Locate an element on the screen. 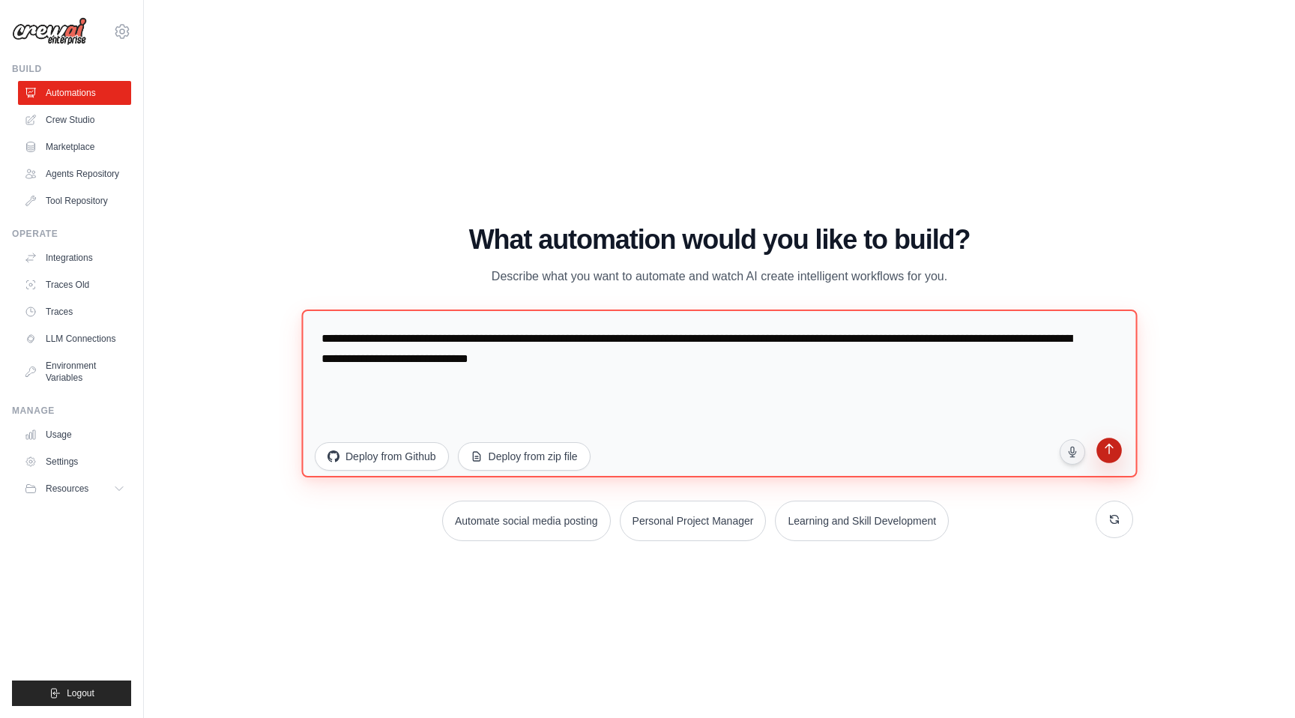  span: Logout is located at coordinates (80, 693).